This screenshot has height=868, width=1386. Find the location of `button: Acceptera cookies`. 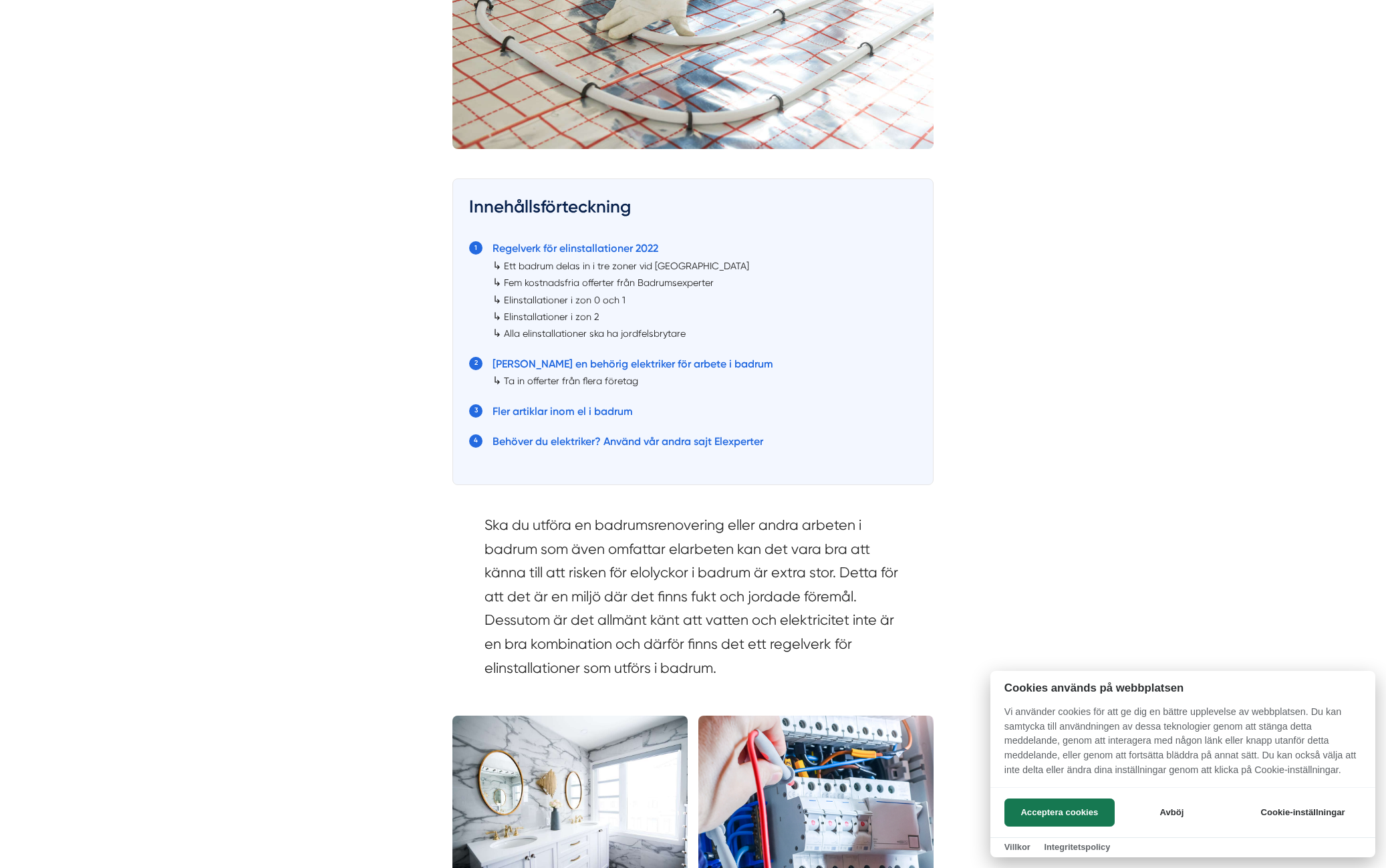

button: Acceptera cookies is located at coordinates (1059, 812).